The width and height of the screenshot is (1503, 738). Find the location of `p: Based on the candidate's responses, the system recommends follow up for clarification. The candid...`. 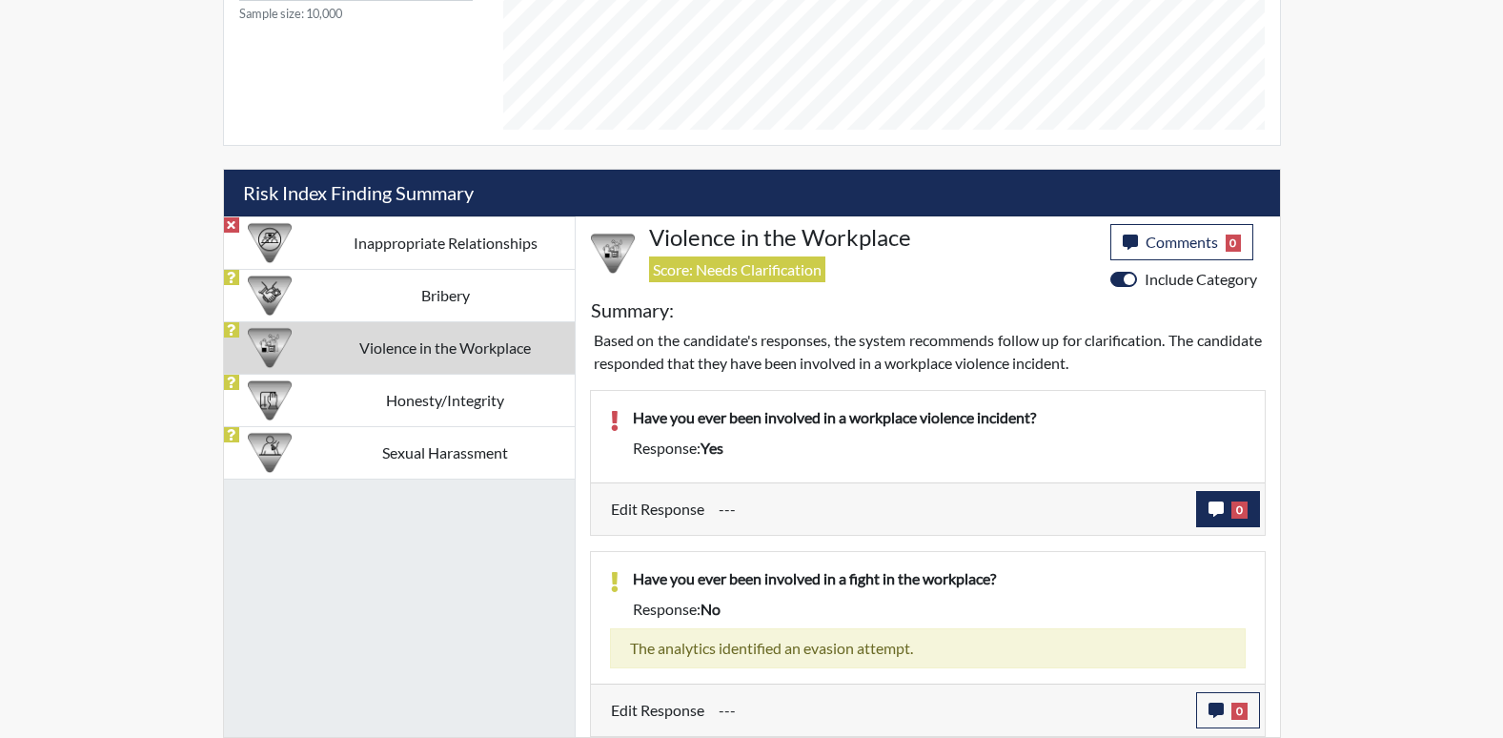

p: Based on the candidate's responses, the system recommends follow up for clarification. The candid... is located at coordinates (927, 352).